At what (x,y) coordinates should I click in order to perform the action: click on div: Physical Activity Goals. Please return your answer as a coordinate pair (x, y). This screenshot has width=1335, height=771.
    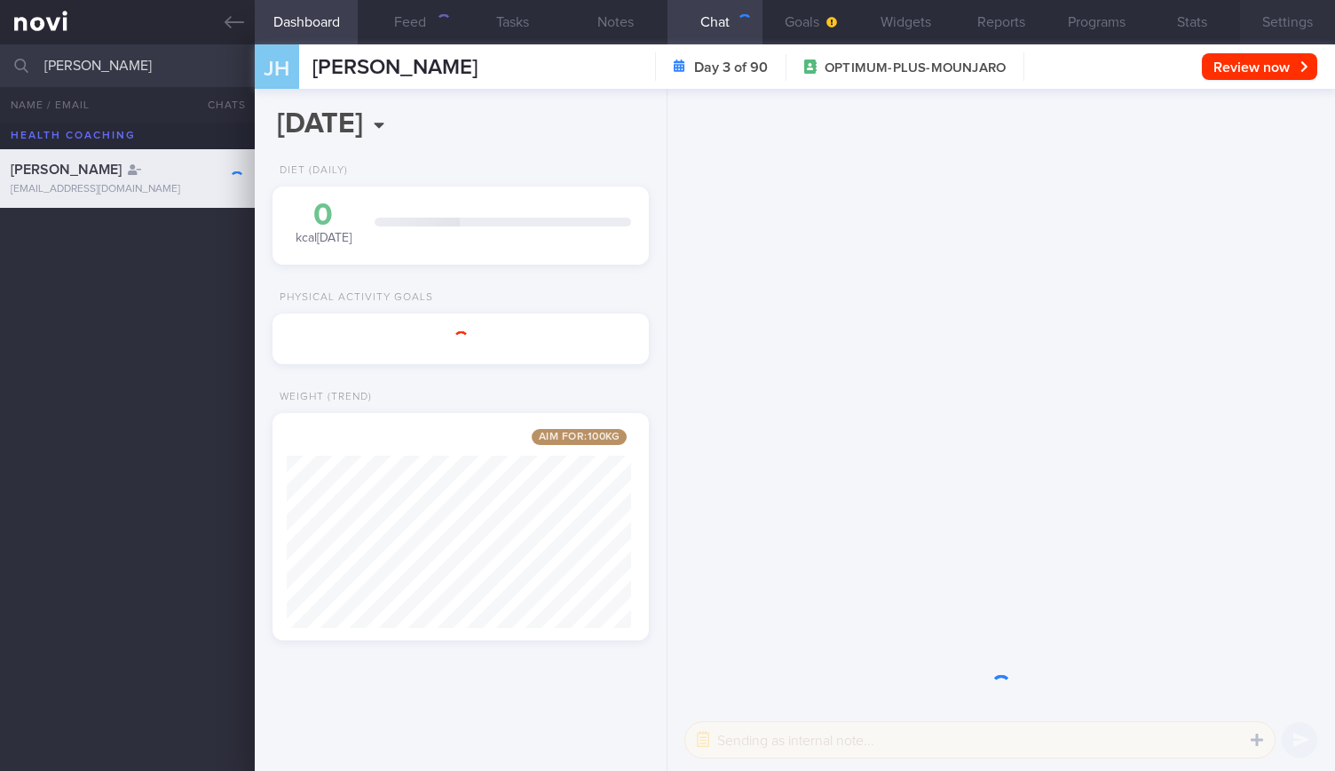
    Looking at the image, I should click on (353, 297).